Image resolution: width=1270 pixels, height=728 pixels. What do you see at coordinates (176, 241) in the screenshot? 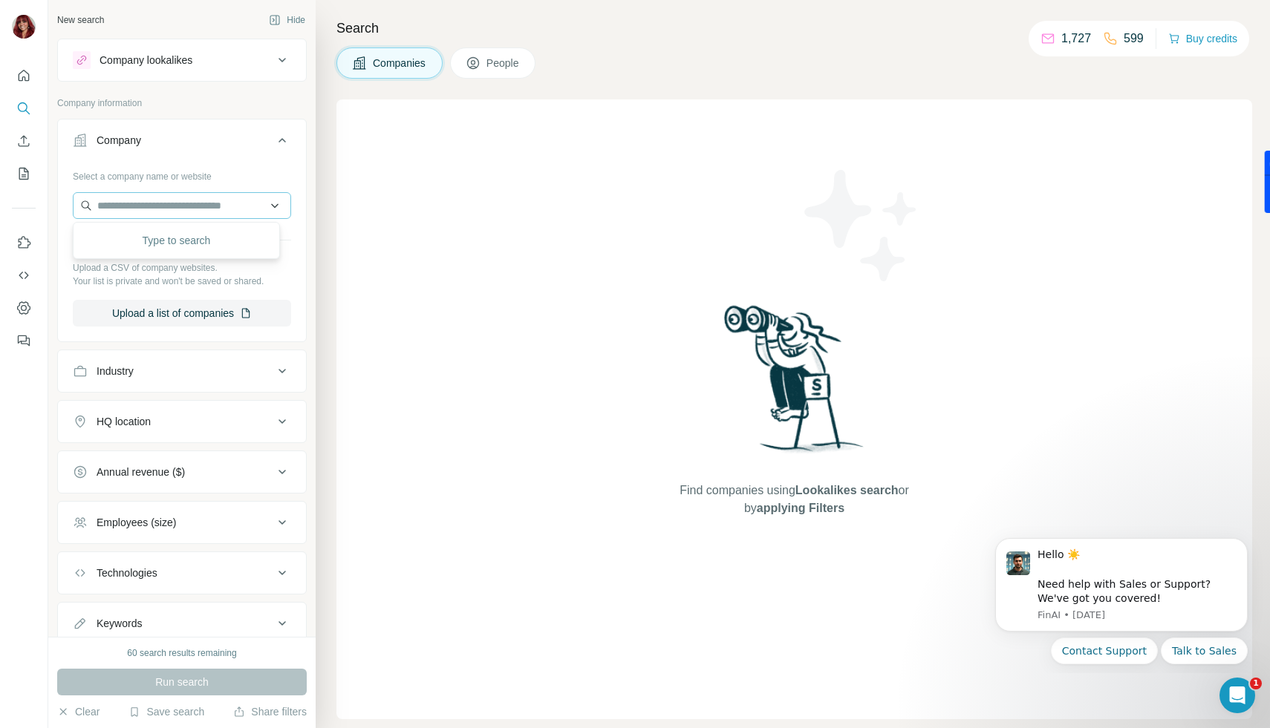
I see `div: Type to search` at bounding box center [176, 241].